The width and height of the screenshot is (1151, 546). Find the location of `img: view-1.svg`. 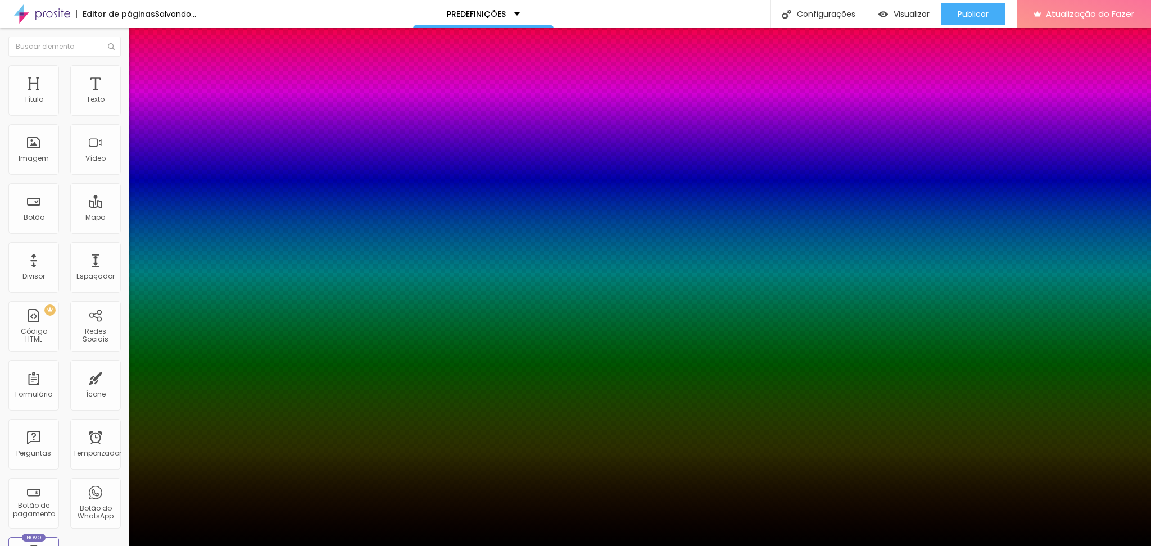

img: view-1.svg is located at coordinates (883, 14).